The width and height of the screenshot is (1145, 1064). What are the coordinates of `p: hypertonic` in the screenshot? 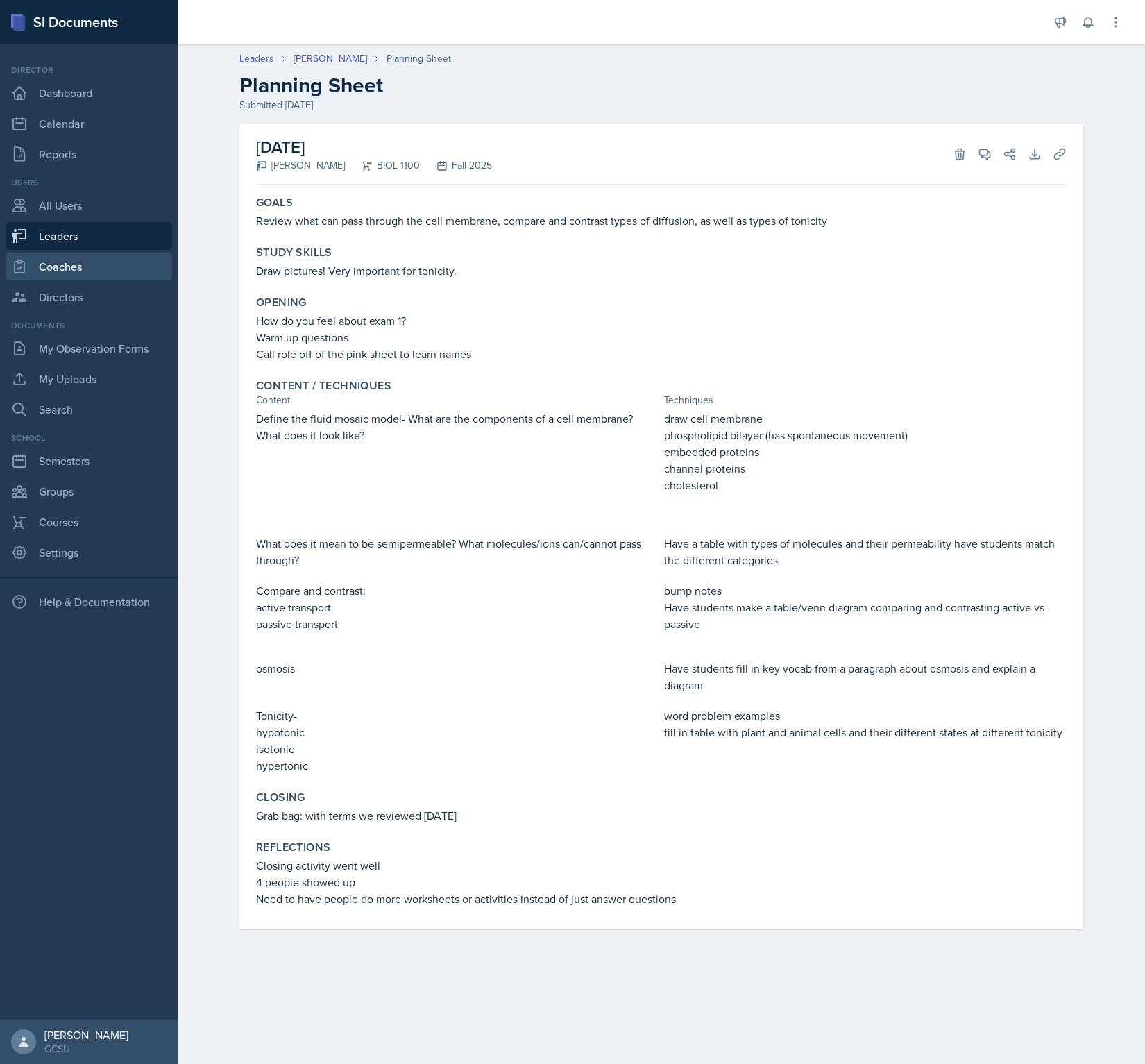 It's located at (458, 765).